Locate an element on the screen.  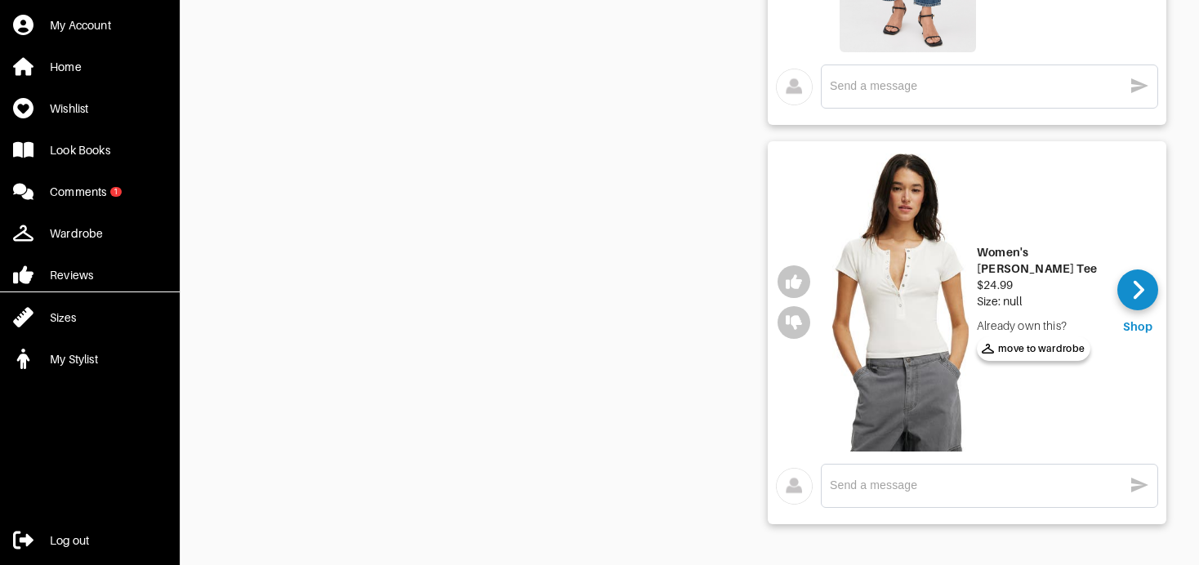
button: move to wardrobe is located at coordinates (1033, 349).